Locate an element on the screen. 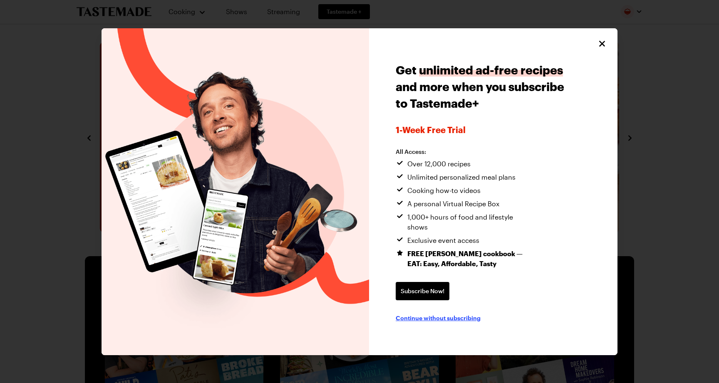 The image size is (719, 383). span: Cooking how-to videos is located at coordinates (444, 190).